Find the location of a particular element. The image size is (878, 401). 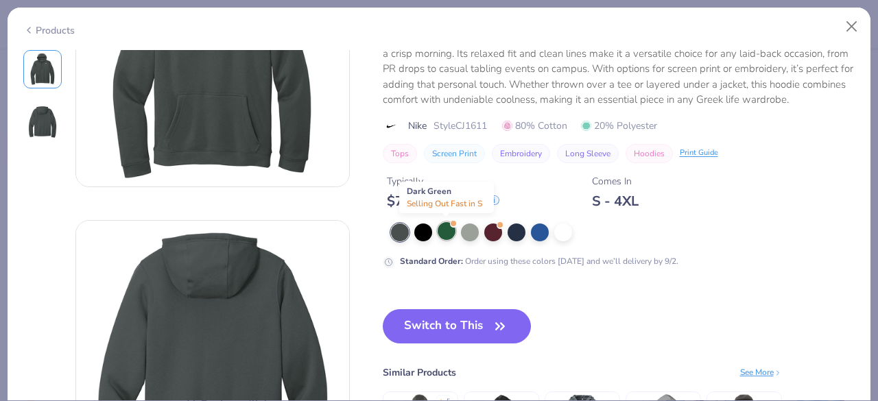

span: Style CJ1611 is located at coordinates (460, 126).